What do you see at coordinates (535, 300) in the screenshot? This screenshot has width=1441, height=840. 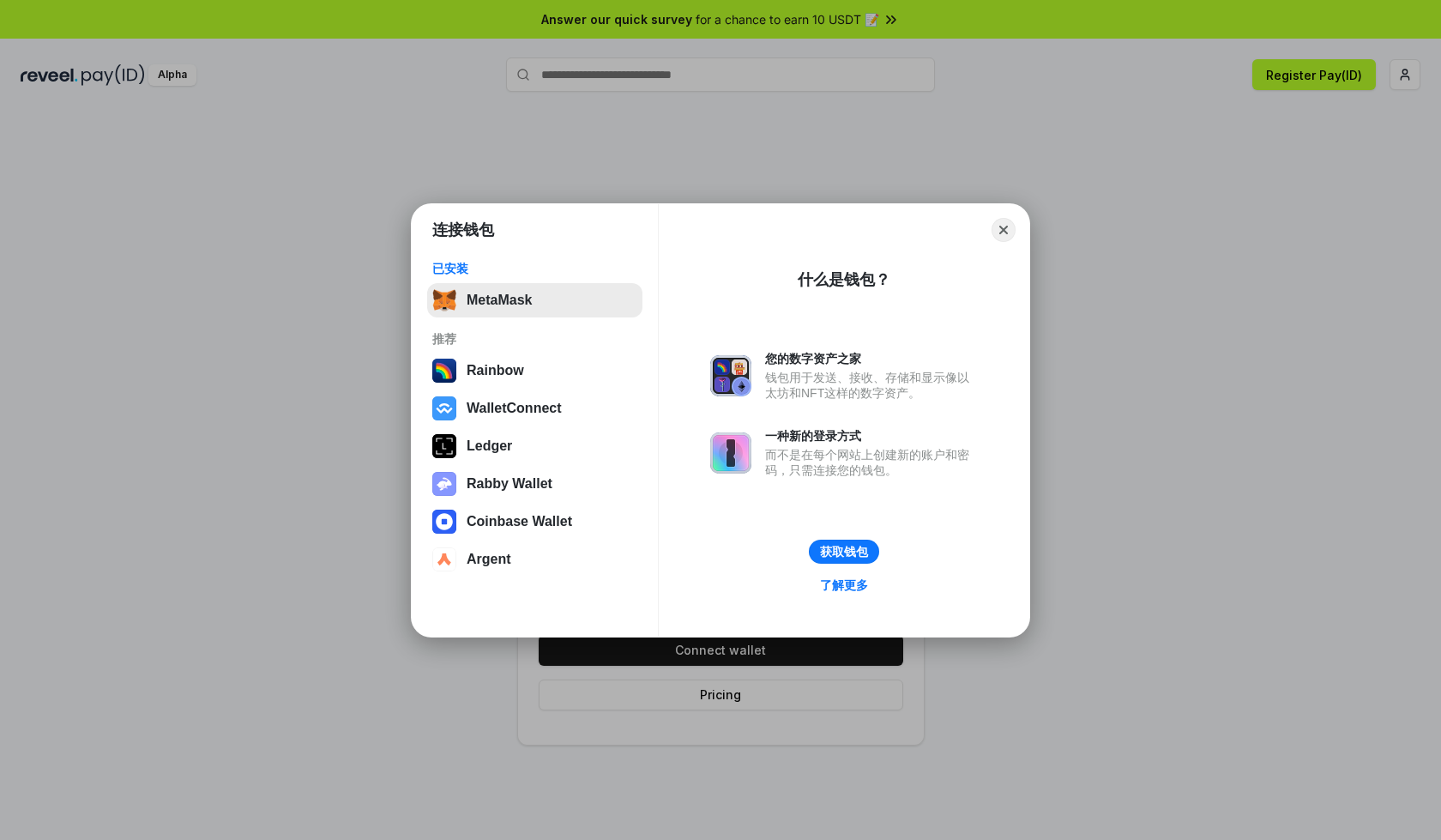 I see `button: MetaMask` at bounding box center [535, 300].